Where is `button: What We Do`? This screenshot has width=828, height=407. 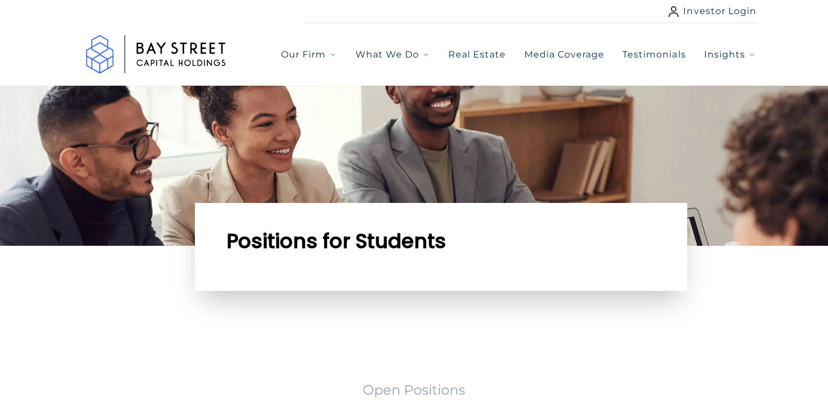 button: What We Do is located at coordinates (393, 55).